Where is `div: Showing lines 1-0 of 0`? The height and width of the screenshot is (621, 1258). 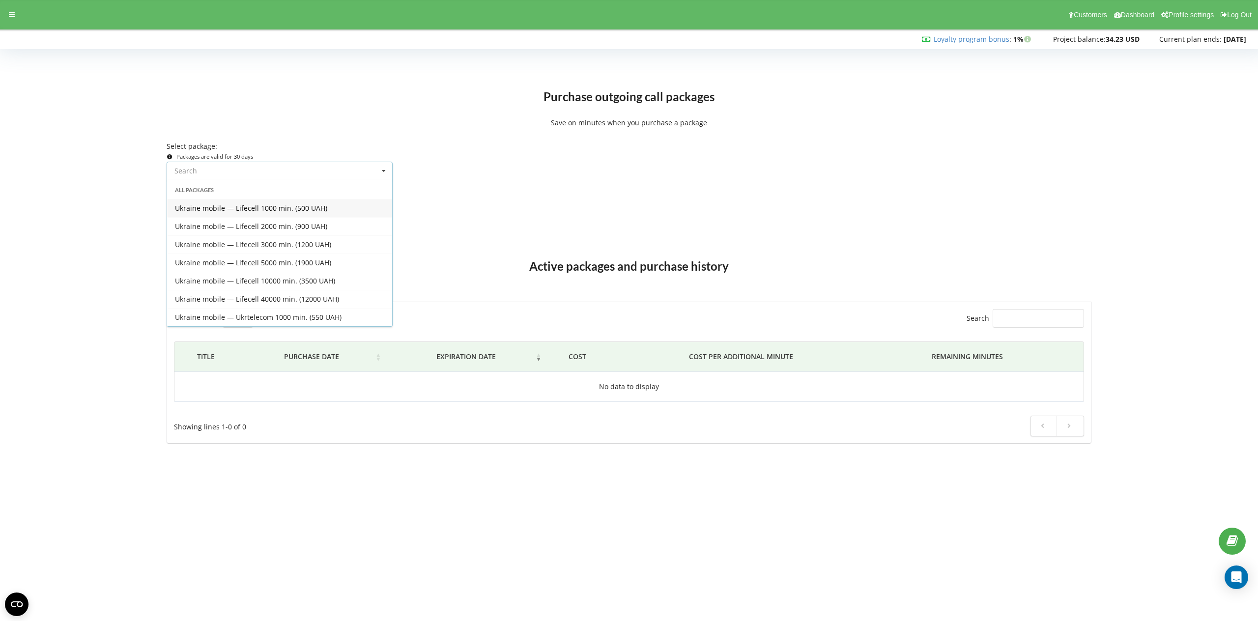 div: Showing lines 1-0 of 0 is located at coordinates (369, 424).